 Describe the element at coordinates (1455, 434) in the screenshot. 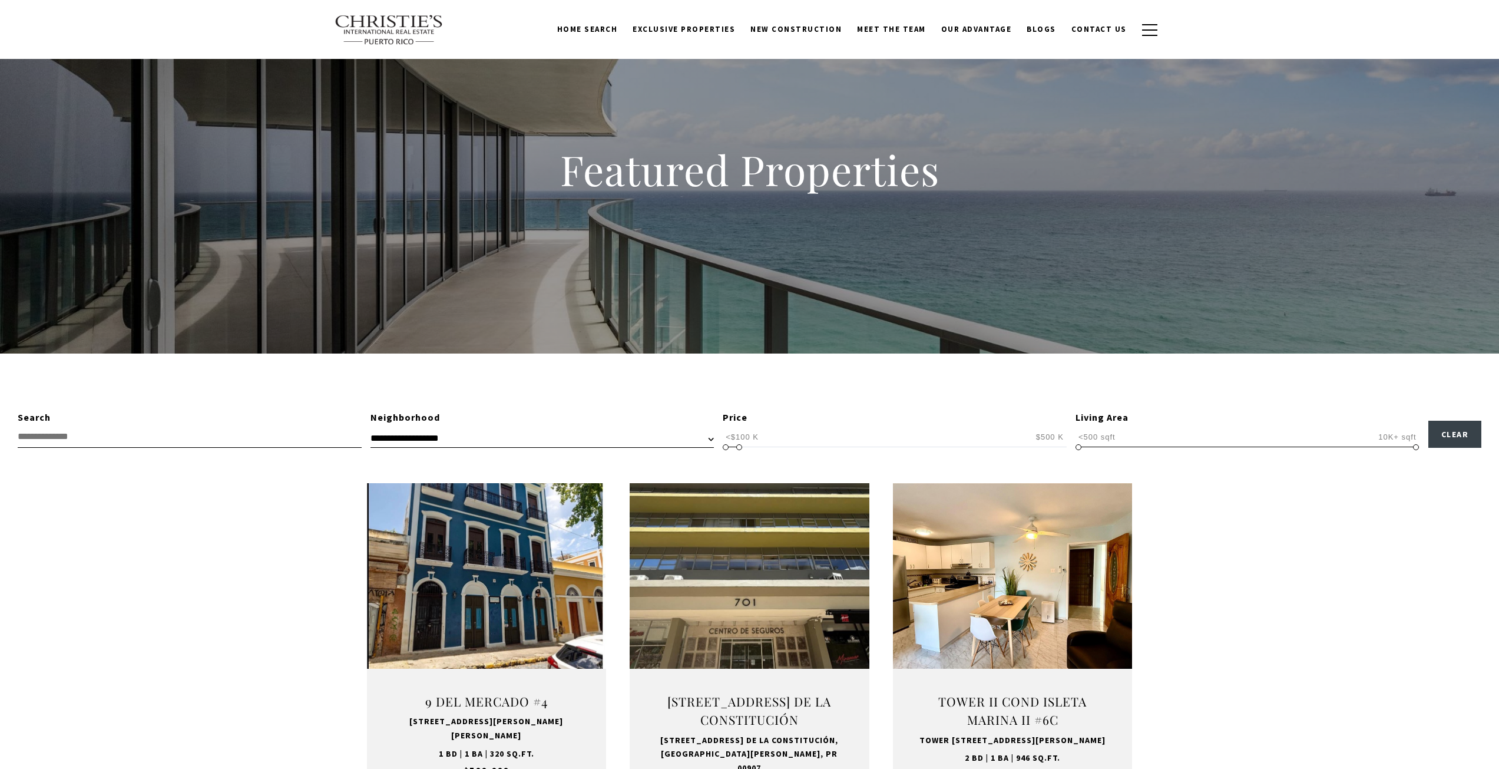

I see `button: Clear` at that location.